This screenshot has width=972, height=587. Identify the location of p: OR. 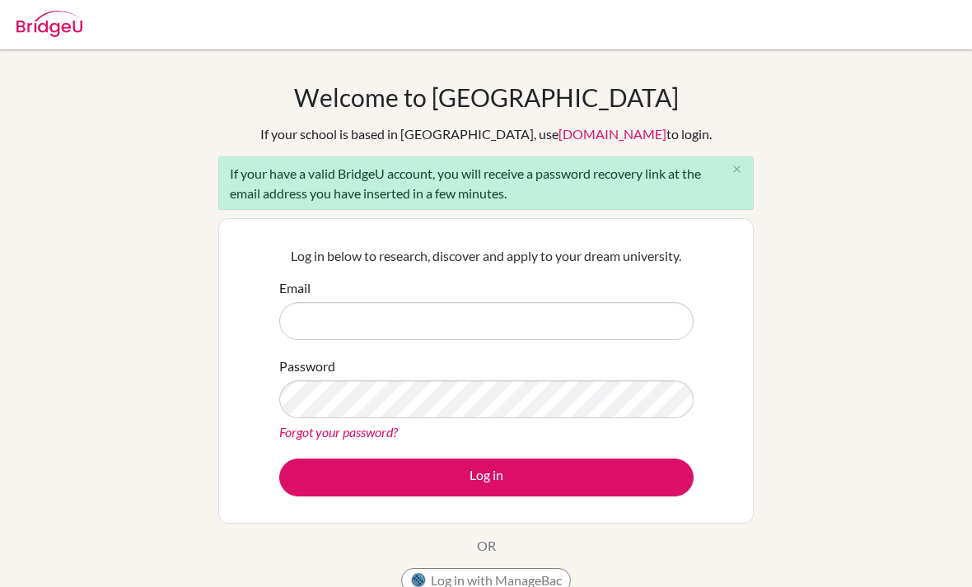
(486, 546).